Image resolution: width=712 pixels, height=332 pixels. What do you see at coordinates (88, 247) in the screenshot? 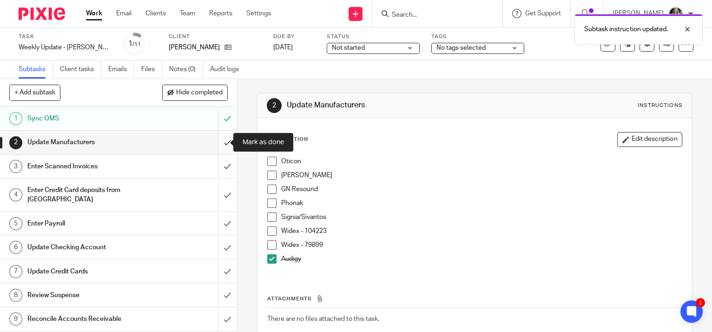
I see `h1: Update Checking Account` at bounding box center [88, 247].